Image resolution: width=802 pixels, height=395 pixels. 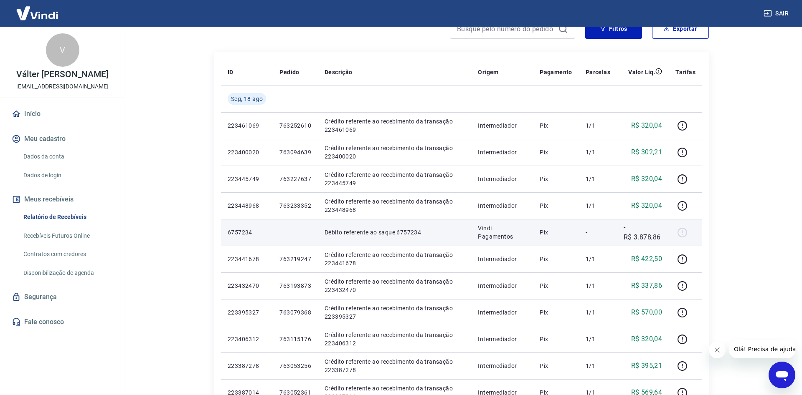 What do you see at coordinates (597, 72) in the screenshot?
I see `p: Parcelas` at bounding box center [597, 72].